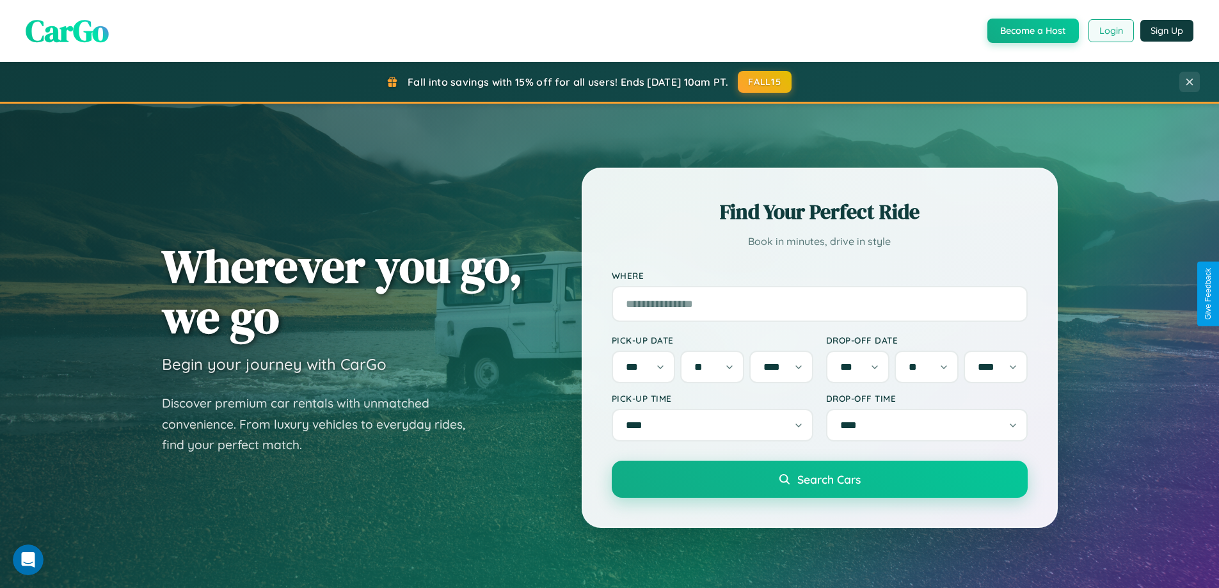  What do you see at coordinates (1110, 31) in the screenshot?
I see `button: Login` at bounding box center [1110, 31].